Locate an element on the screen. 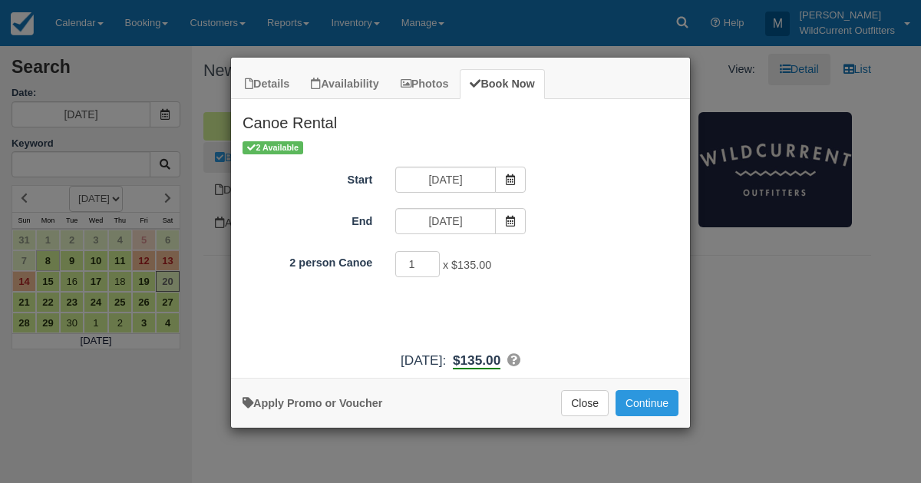 The height and width of the screenshot is (483, 921). label: Start is located at coordinates (307, 177).